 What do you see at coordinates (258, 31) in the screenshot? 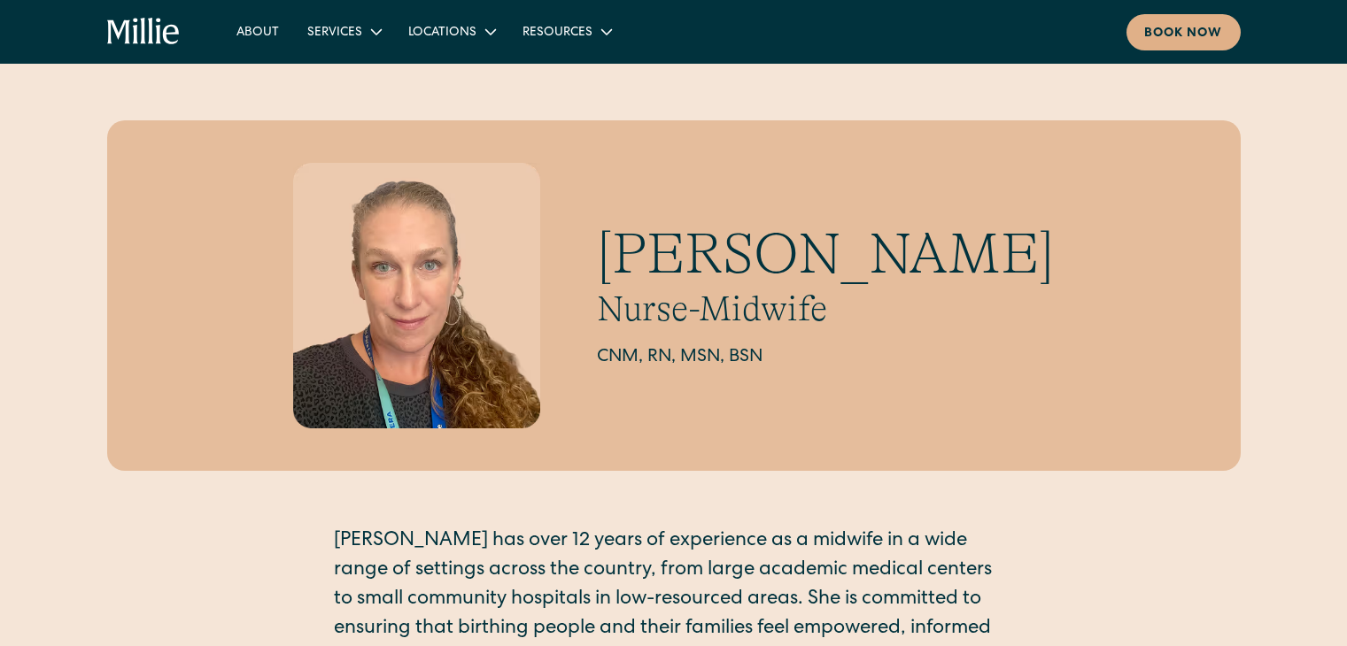
I see `a: About` at bounding box center [258, 31].